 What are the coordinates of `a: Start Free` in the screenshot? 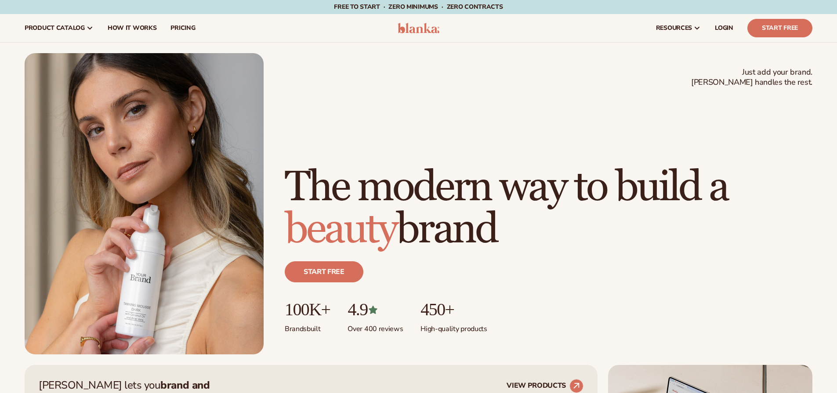 It's located at (780, 28).